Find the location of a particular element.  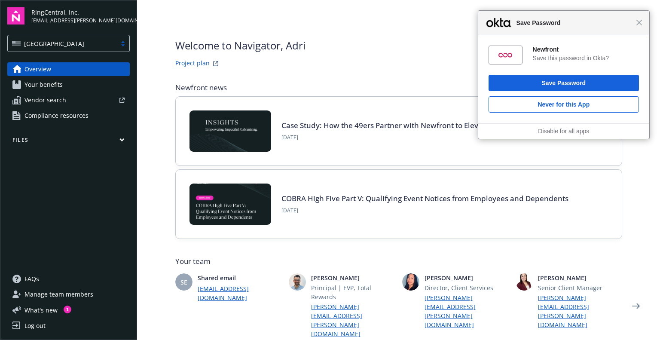

span: RingCentral, Inc. is located at coordinates (80, 12).